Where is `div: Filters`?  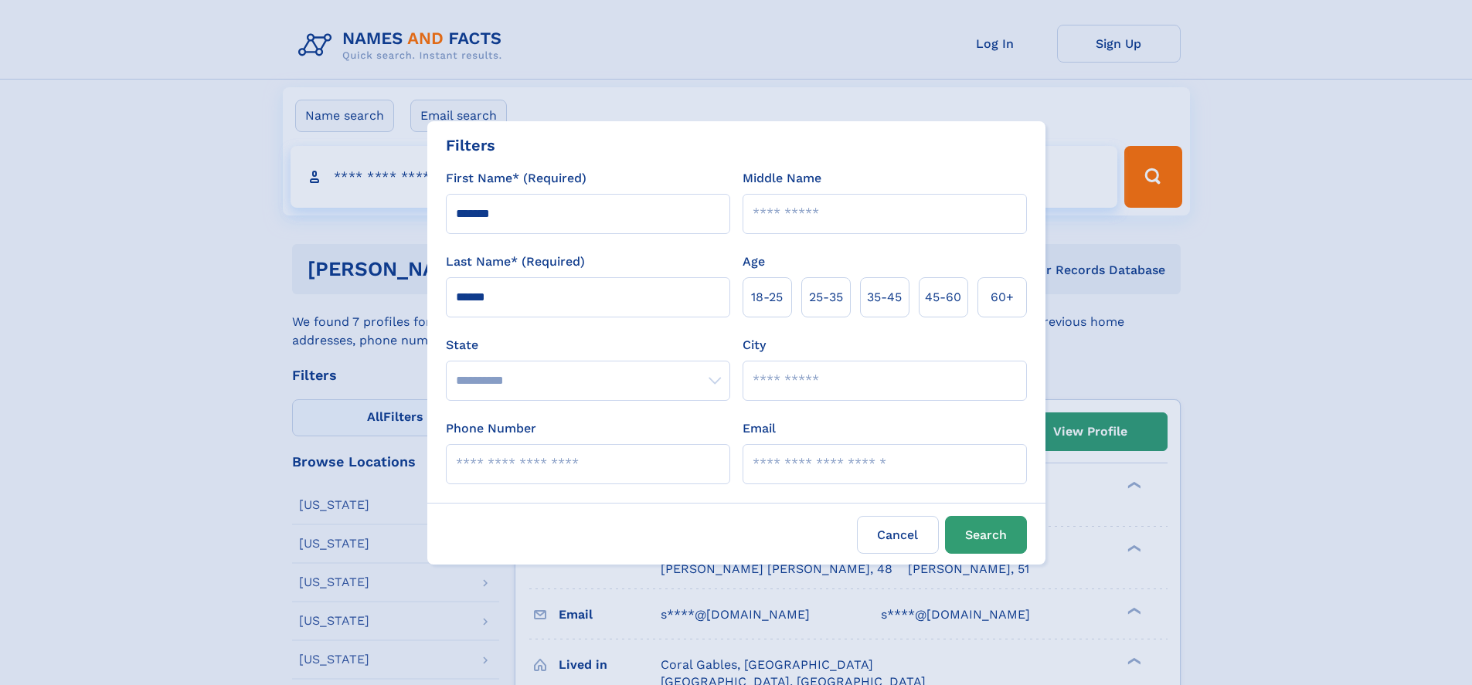
div: Filters is located at coordinates (471, 145).